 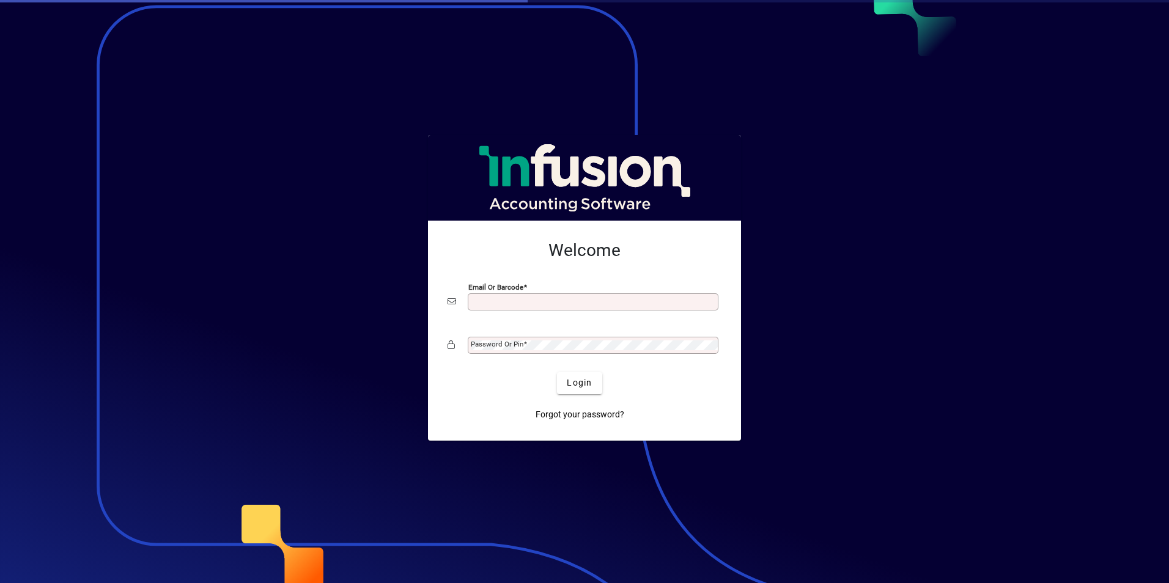 What do you see at coordinates (580, 415) in the screenshot?
I see `a: Forgot your password?` at bounding box center [580, 415].